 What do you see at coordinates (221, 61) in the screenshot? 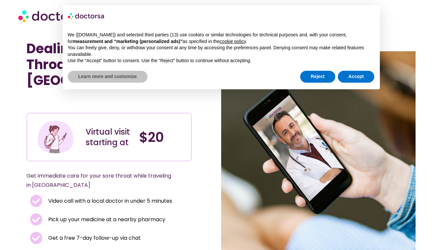
I see `p: Use the “Accept” button to consent. Use the “Reject” button to continue without accepting.` at bounding box center [221, 61].